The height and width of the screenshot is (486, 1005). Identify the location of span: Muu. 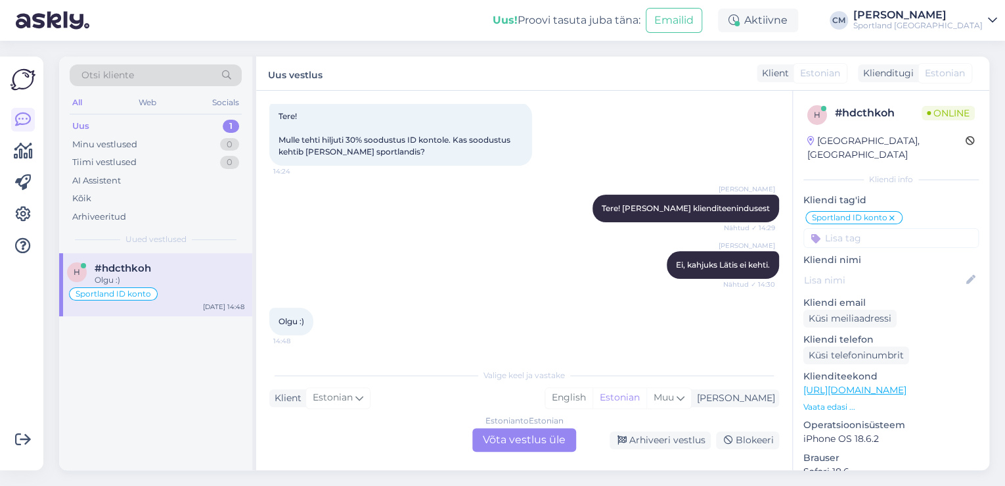
(664, 397).